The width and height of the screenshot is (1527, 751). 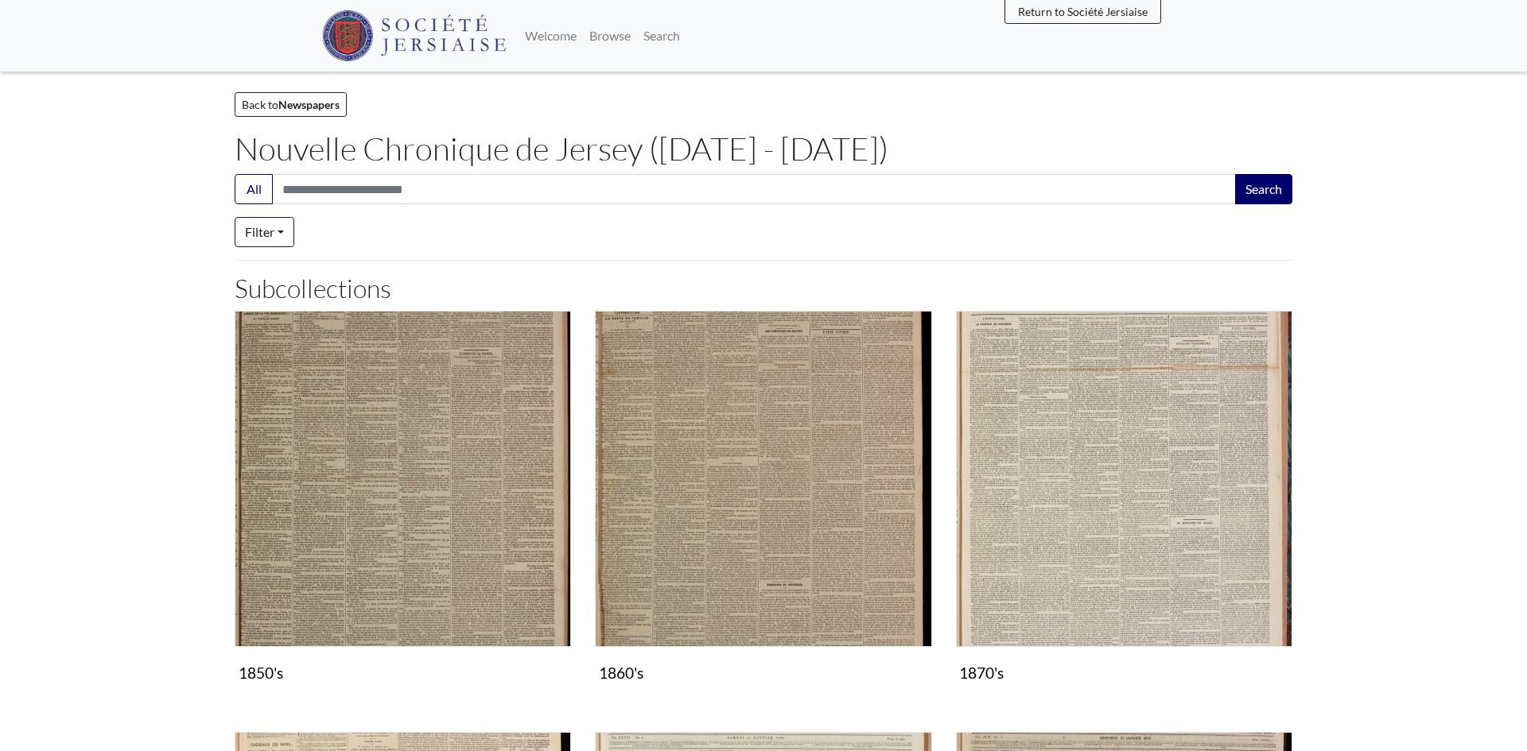 I want to click on strong: Newspapers, so click(x=309, y=104).